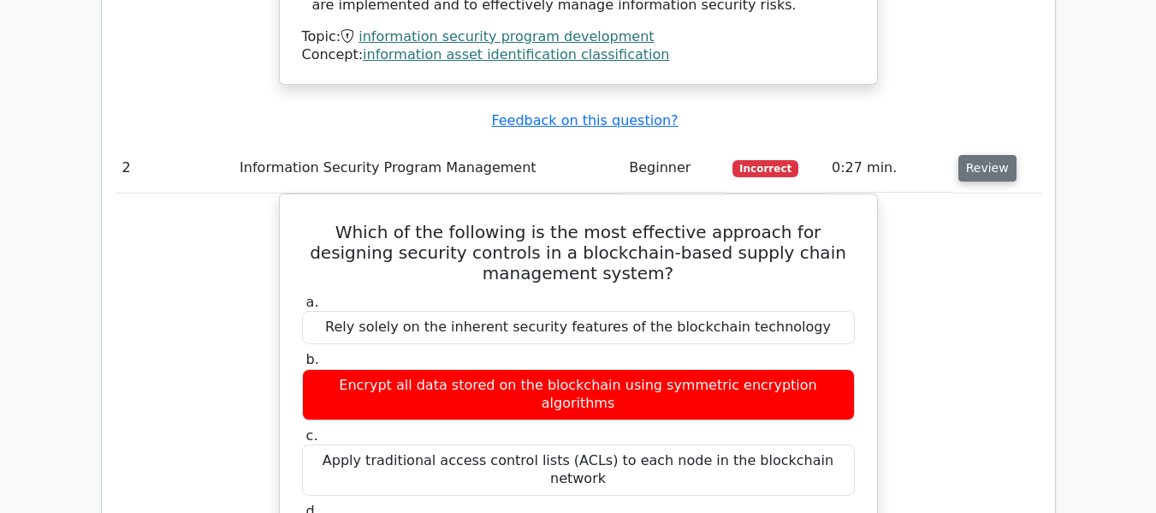 The width and height of the screenshot is (1156, 513). I want to click on div: Concept:, so click(579, 55).